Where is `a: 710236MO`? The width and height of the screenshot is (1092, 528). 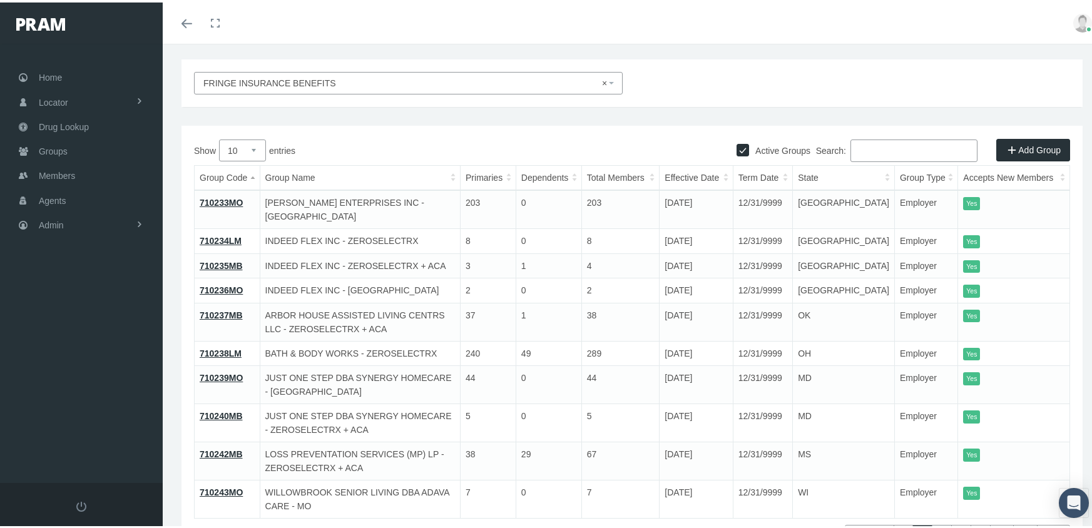
a: 710236MO is located at coordinates (221, 288).